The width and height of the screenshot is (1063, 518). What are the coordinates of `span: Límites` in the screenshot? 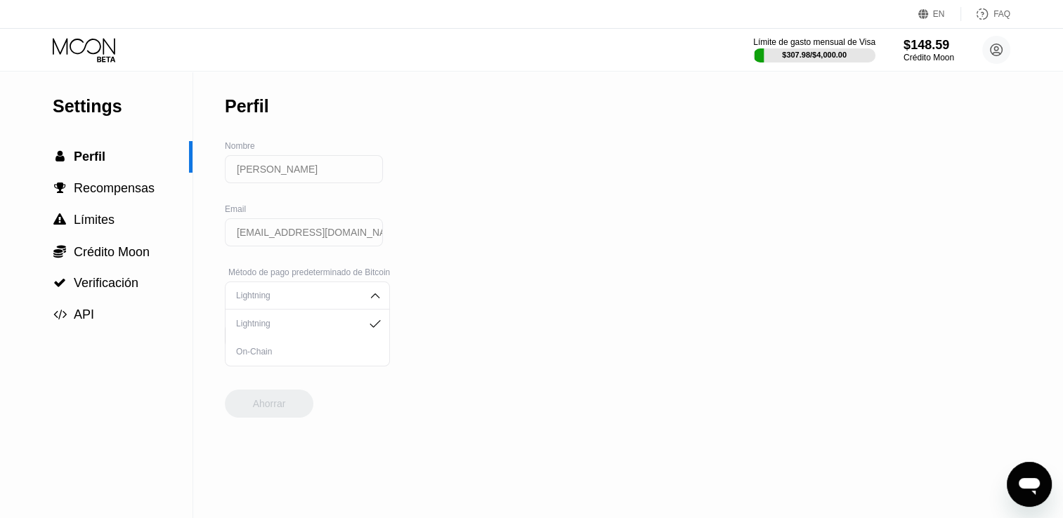 It's located at (94, 220).